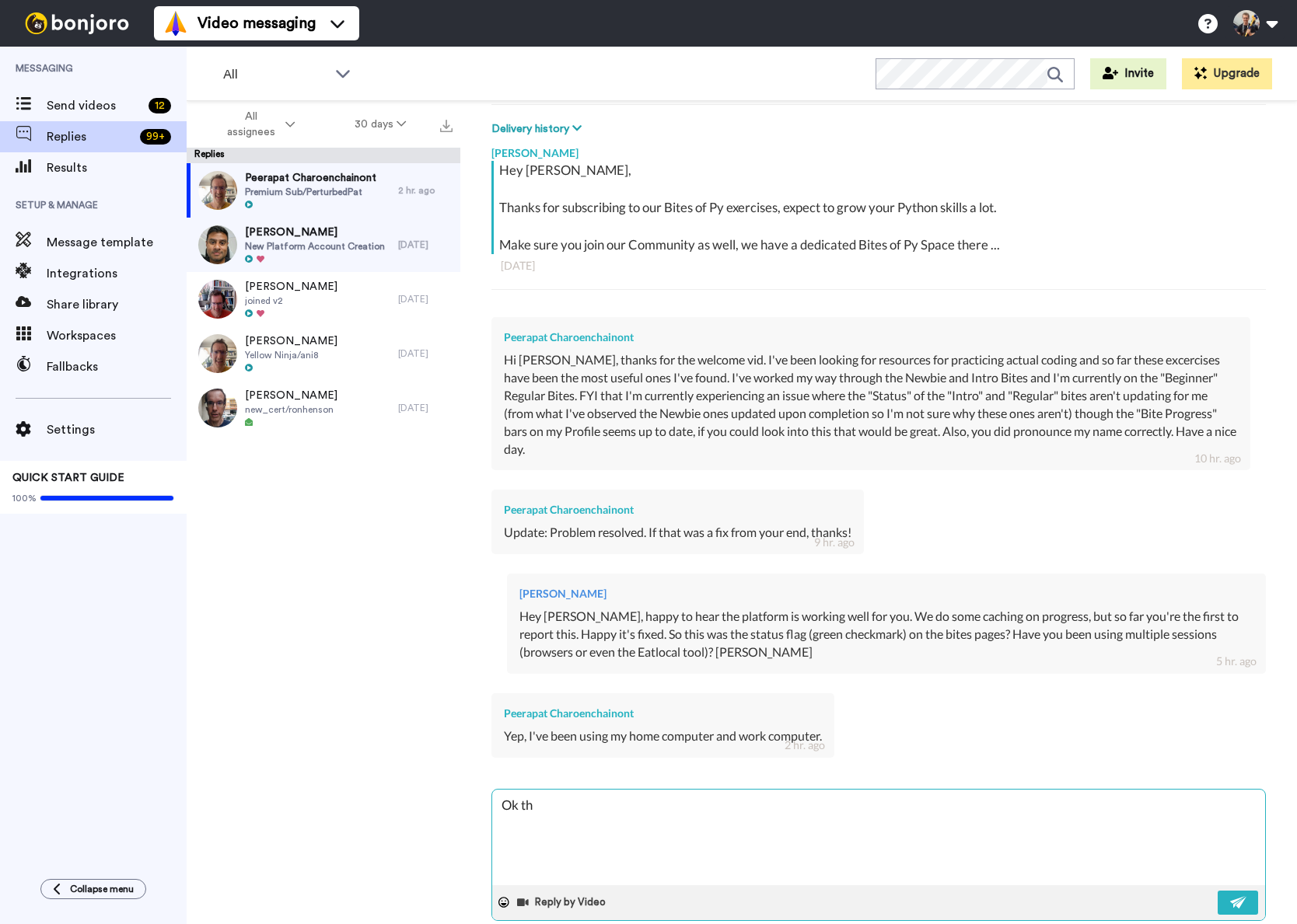  What do you see at coordinates (217, 245) in the screenshot?
I see `img: d16f3d9a-49f4-4057-9d9f-35bca661647f-thumb.jpg` at bounding box center [217, 245].